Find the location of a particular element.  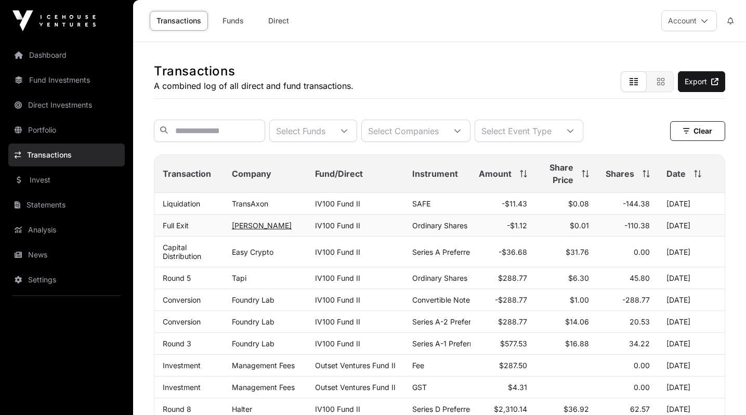

a: Round 5 is located at coordinates (177, 278).